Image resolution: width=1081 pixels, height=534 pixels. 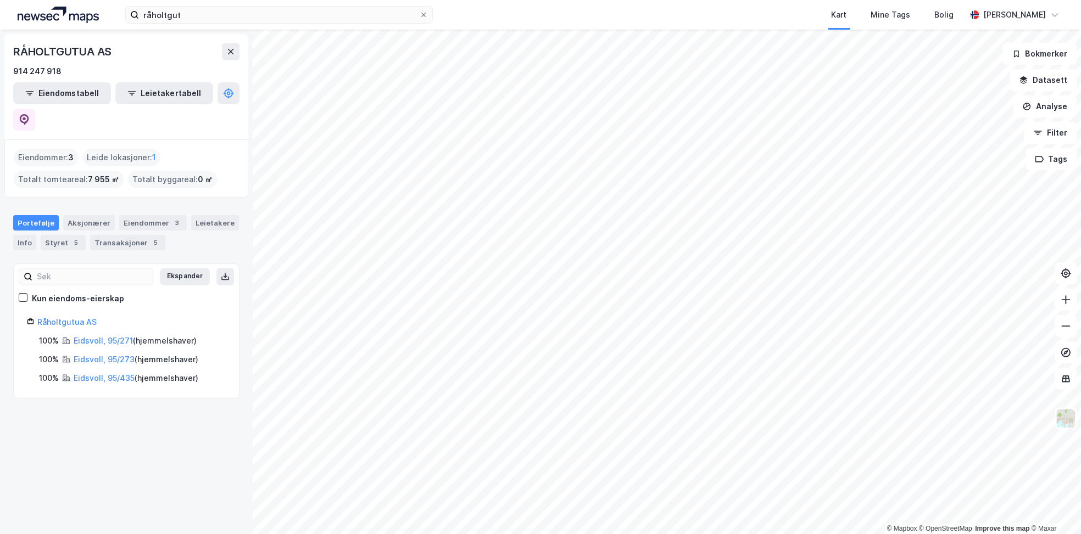 What do you see at coordinates (945, 529) in the screenshot?
I see `a: OpenStreetMap` at bounding box center [945, 529].